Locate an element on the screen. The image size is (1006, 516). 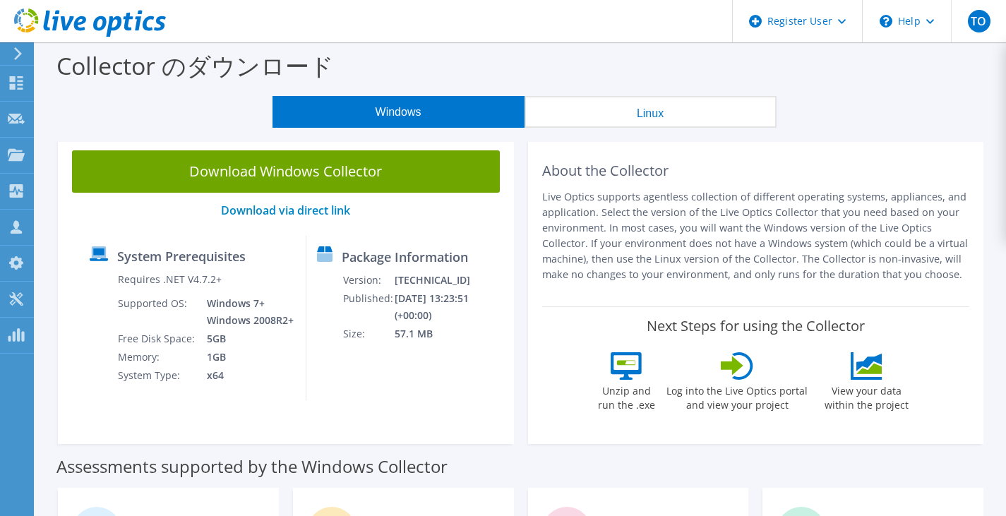
label: View your data within the project is located at coordinates (867, 396).